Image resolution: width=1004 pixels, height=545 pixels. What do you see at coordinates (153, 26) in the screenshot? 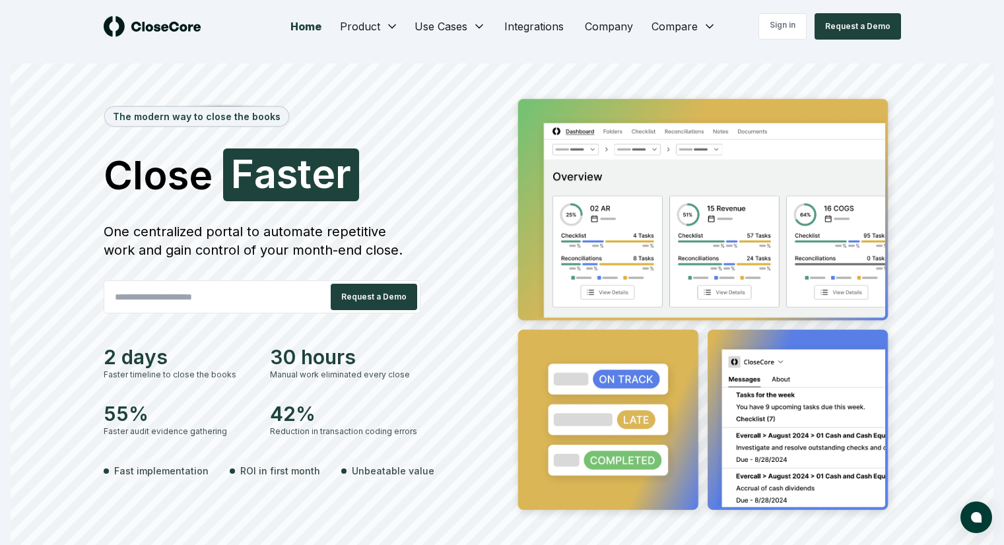
I see `img: logo` at bounding box center [153, 26].